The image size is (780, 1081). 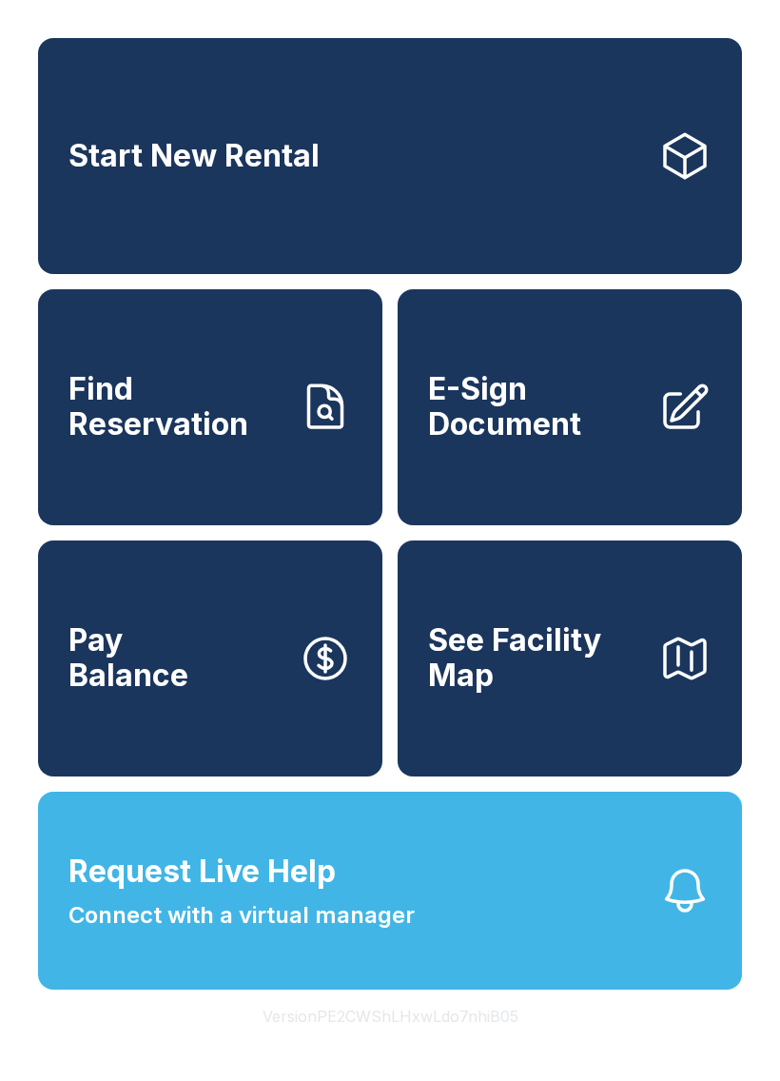 I want to click on a: E-Sign Document, so click(x=570, y=407).